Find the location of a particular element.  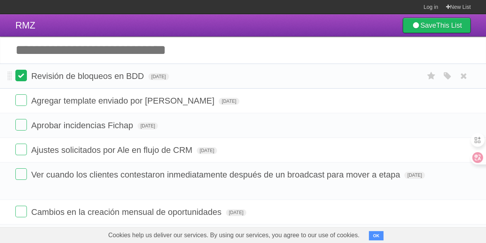

label: Star task is located at coordinates (431, 76).